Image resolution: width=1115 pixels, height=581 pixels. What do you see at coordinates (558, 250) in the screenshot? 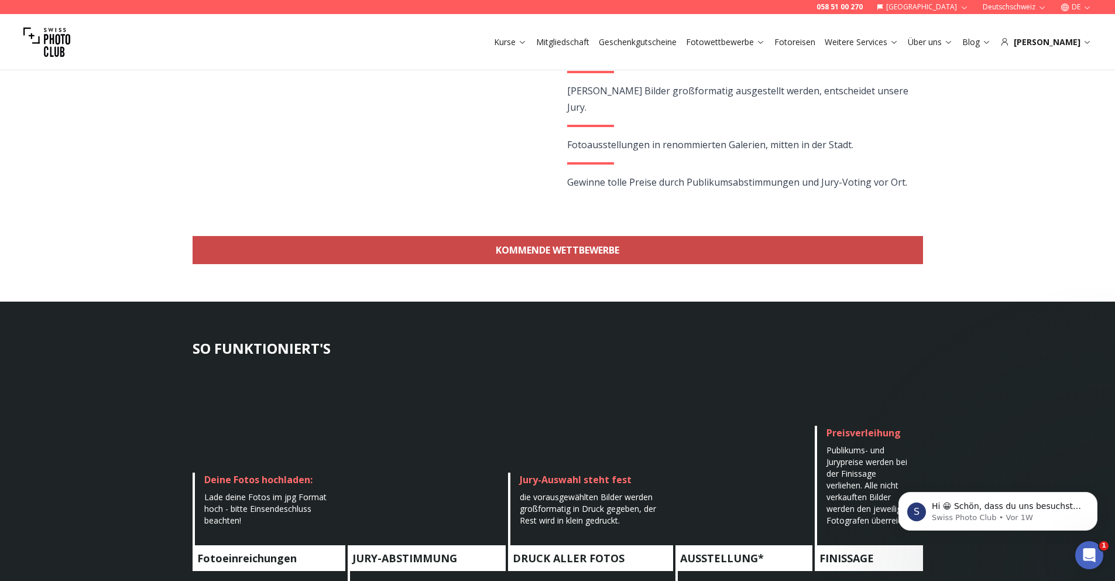
I see `a: KOMMENDE WETTBEWERBE` at bounding box center [558, 250].